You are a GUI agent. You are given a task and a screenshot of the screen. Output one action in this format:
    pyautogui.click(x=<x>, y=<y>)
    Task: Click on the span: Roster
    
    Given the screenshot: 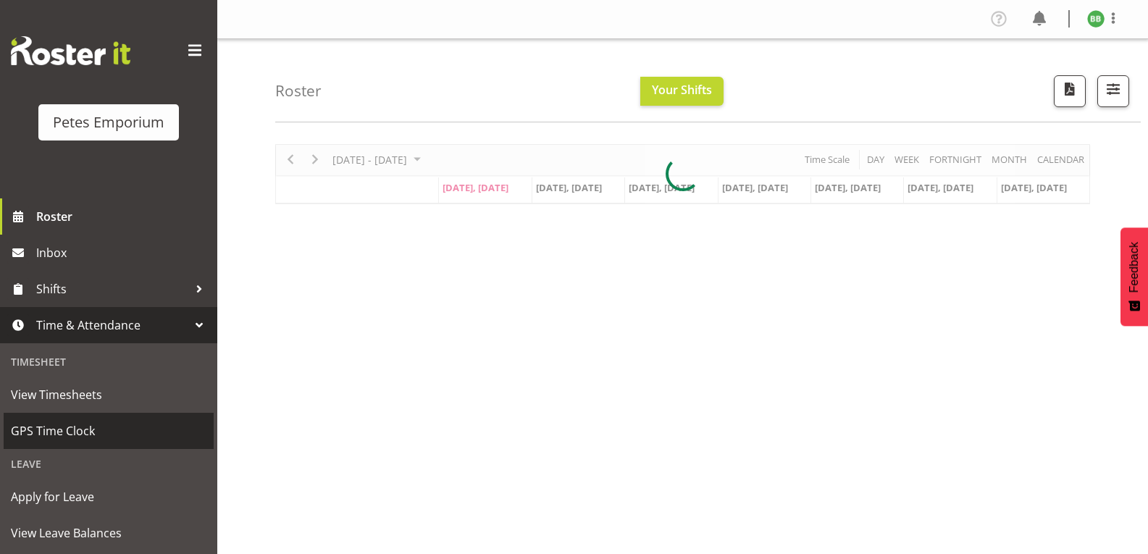 What is the action you would take?
    pyautogui.click(x=123, y=216)
    